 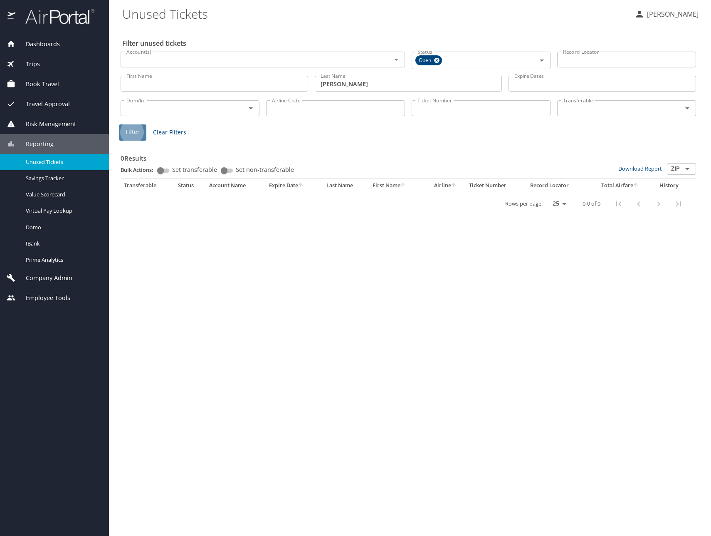 What do you see at coordinates (148, 185) in the screenshot?
I see `div: Transferable` at bounding box center [148, 185].